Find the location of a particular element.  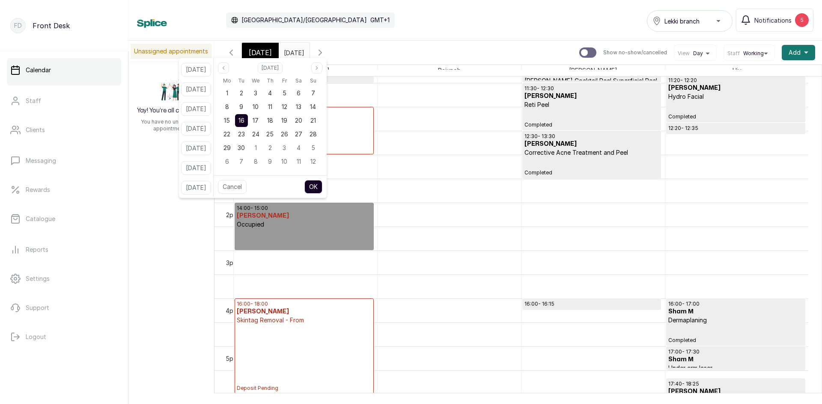

span: Add is located at coordinates (794, 53).